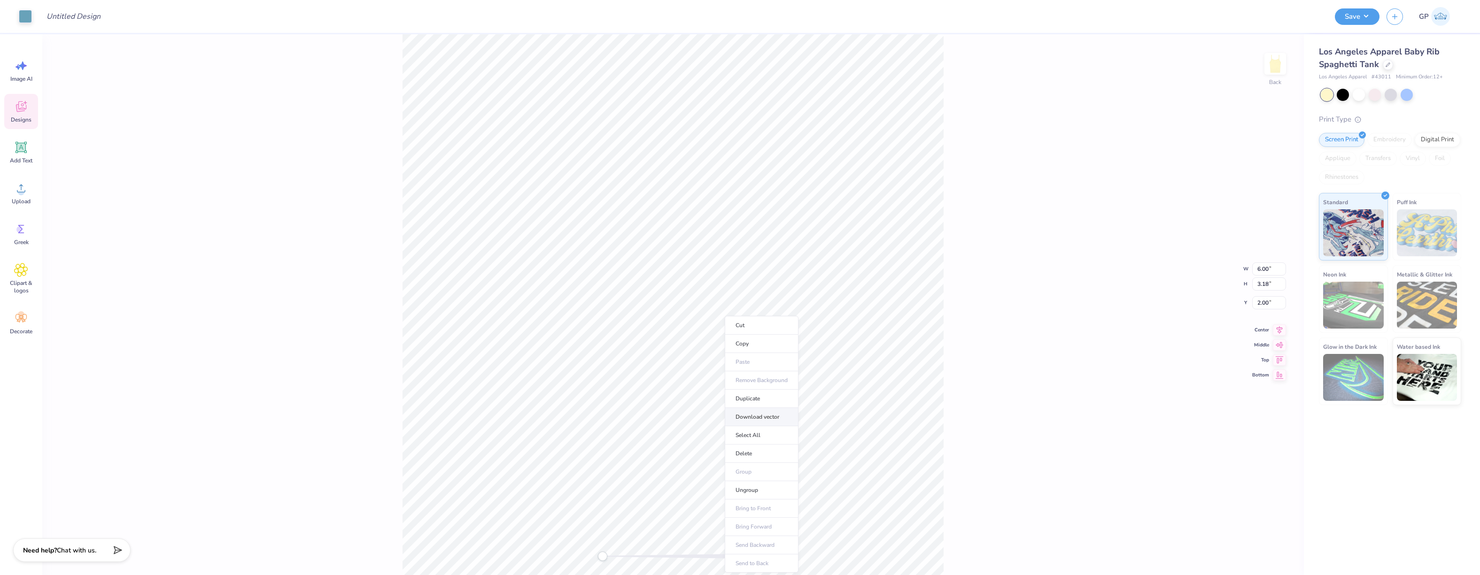  I want to click on span: Add Text, so click(21, 161).